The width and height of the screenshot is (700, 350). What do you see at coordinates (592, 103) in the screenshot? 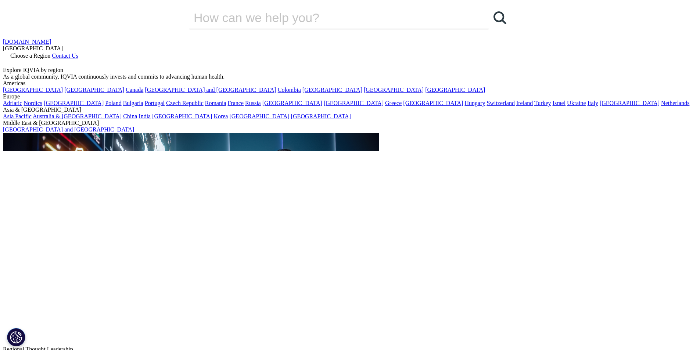
I see `a: Italy` at bounding box center [592, 103].